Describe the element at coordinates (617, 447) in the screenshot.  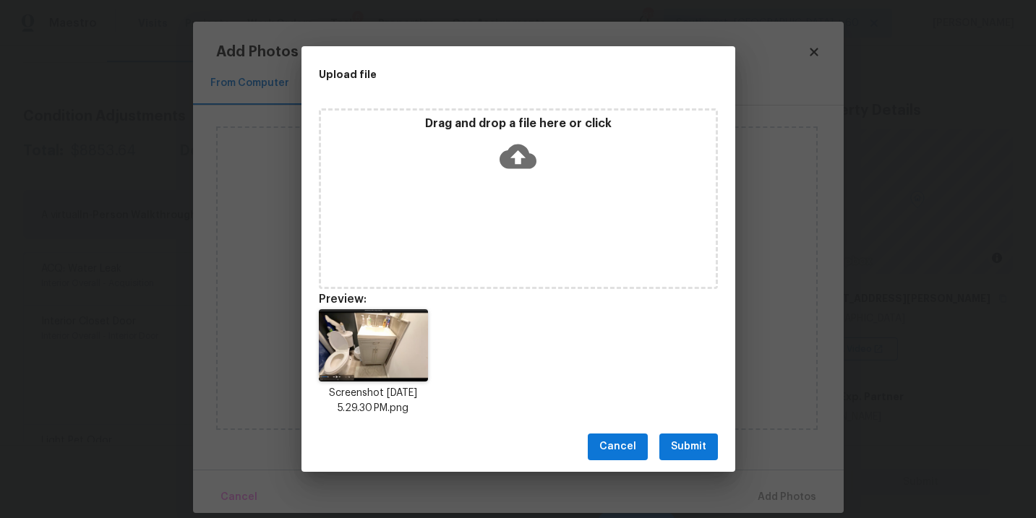
I see `button: Cancel` at that location.